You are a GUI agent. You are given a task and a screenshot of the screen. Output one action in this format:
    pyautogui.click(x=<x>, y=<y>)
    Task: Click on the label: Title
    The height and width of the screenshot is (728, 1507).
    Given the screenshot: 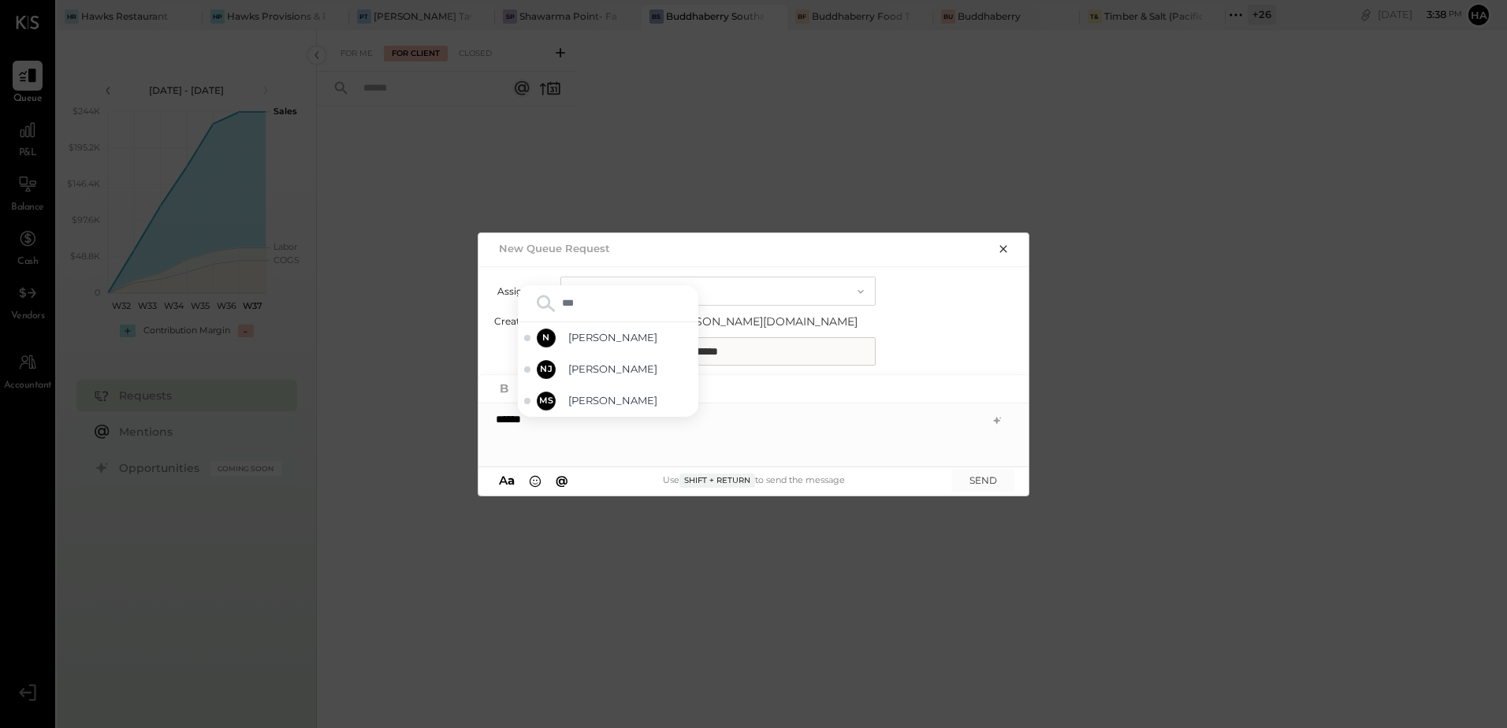 What is the action you would take?
    pyautogui.click(x=518, y=351)
    